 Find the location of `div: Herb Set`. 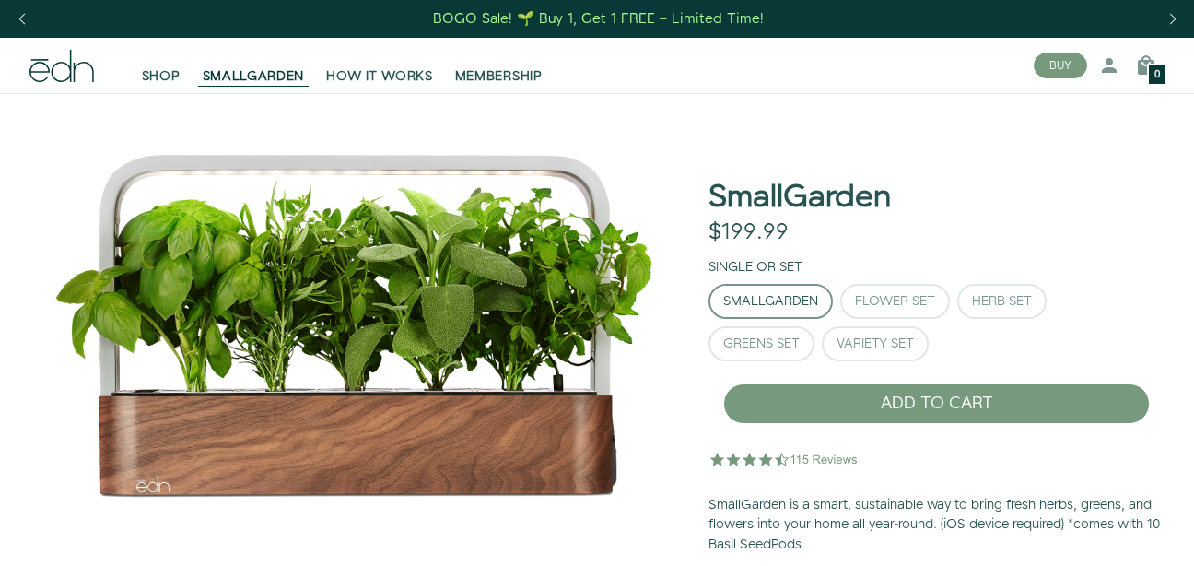

div: Herb Set is located at coordinates (1002, 301).